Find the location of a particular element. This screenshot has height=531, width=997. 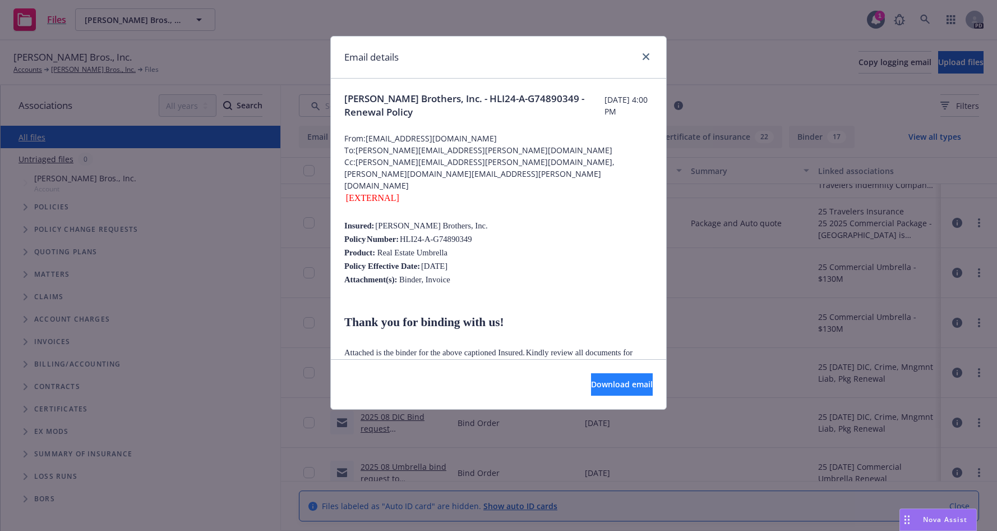

span: Policy Effective Date: is located at coordinates (382, 266).